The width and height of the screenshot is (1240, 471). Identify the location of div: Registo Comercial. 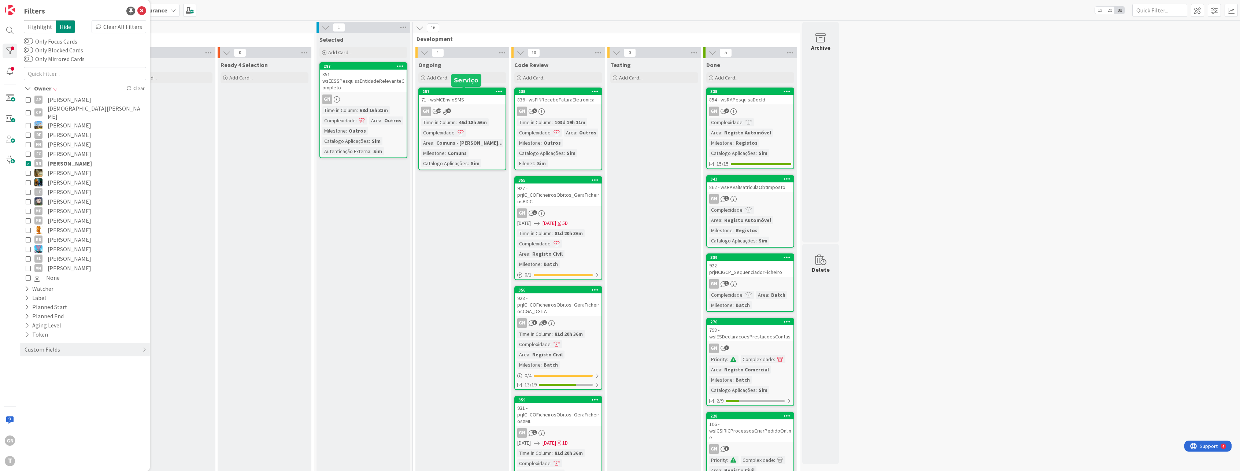
(747, 370).